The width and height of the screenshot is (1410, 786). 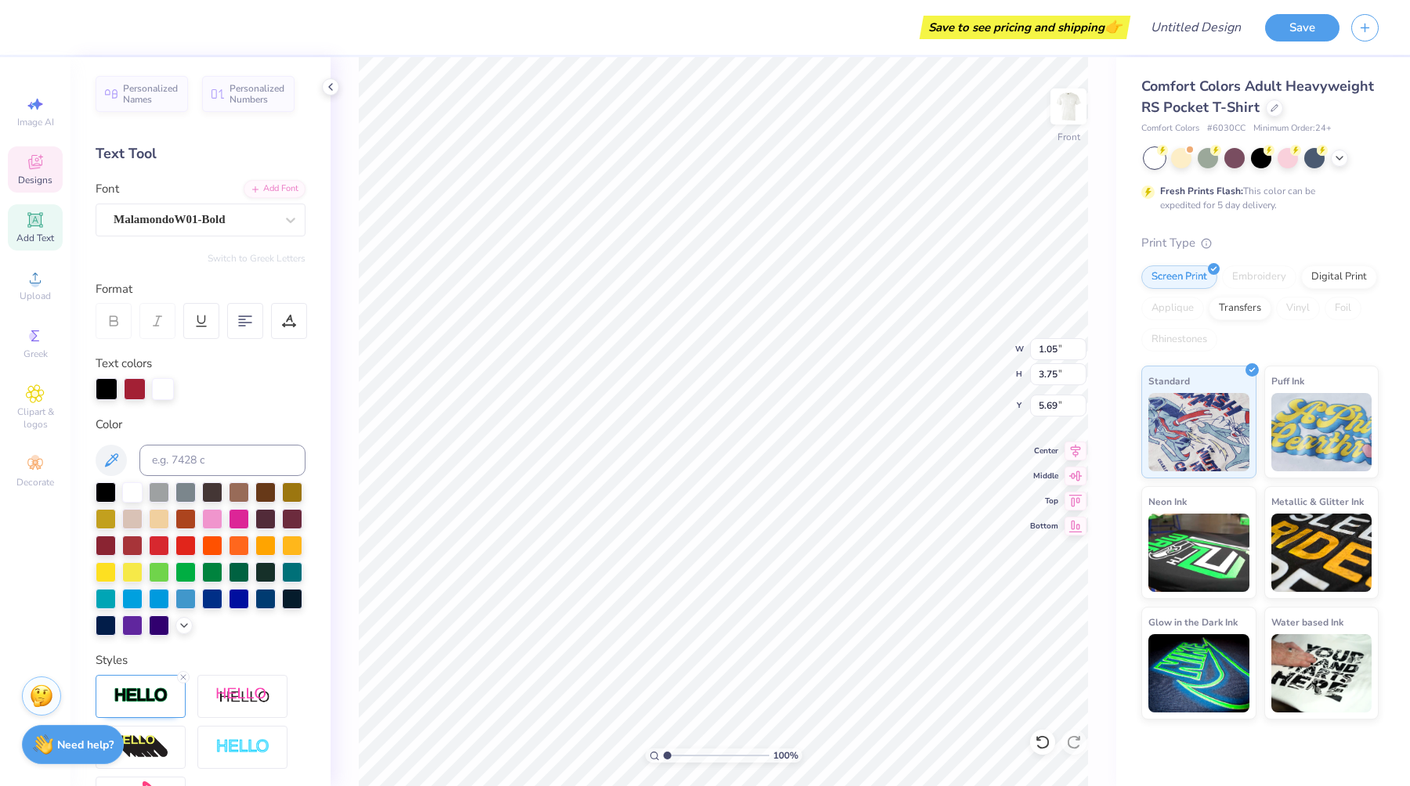 What do you see at coordinates (35, 180) in the screenshot?
I see `span: Designs` at bounding box center [35, 180].